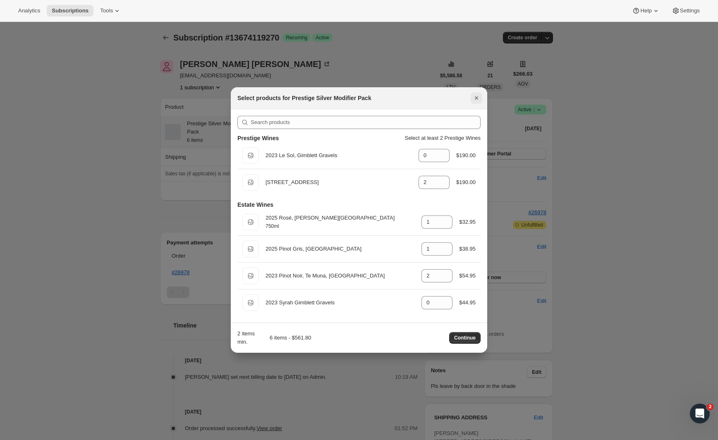 The height and width of the screenshot is (440, 718). Describe the element at coordinates (29, 11) in the screenshot. I see `span: Analytics` at that location.